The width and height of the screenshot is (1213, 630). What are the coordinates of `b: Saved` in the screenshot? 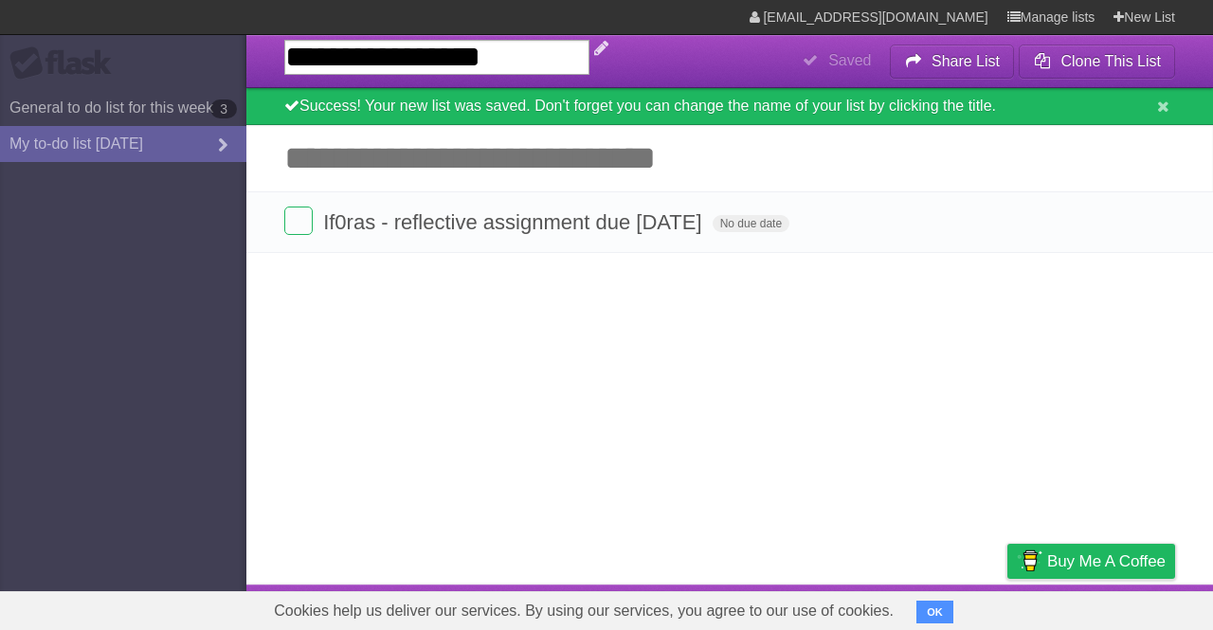 It's located at (849, 60).